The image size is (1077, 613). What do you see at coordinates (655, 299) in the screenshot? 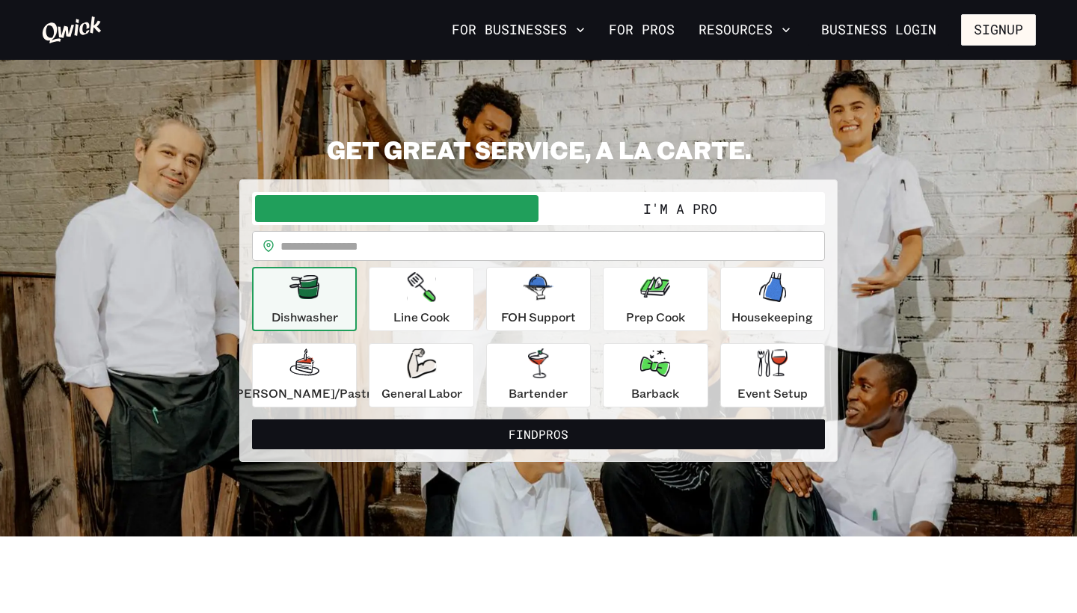
I see `button: Prep Cook` at bounding box center [655, 299].